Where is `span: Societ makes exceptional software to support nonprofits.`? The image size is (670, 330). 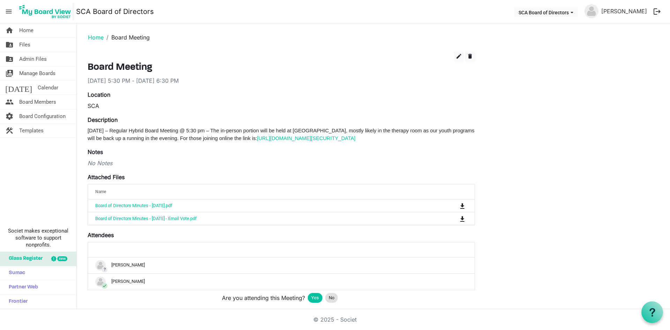 span: Societ makes exceptional software to support nonprofits. is located at coordinates (38, 238).